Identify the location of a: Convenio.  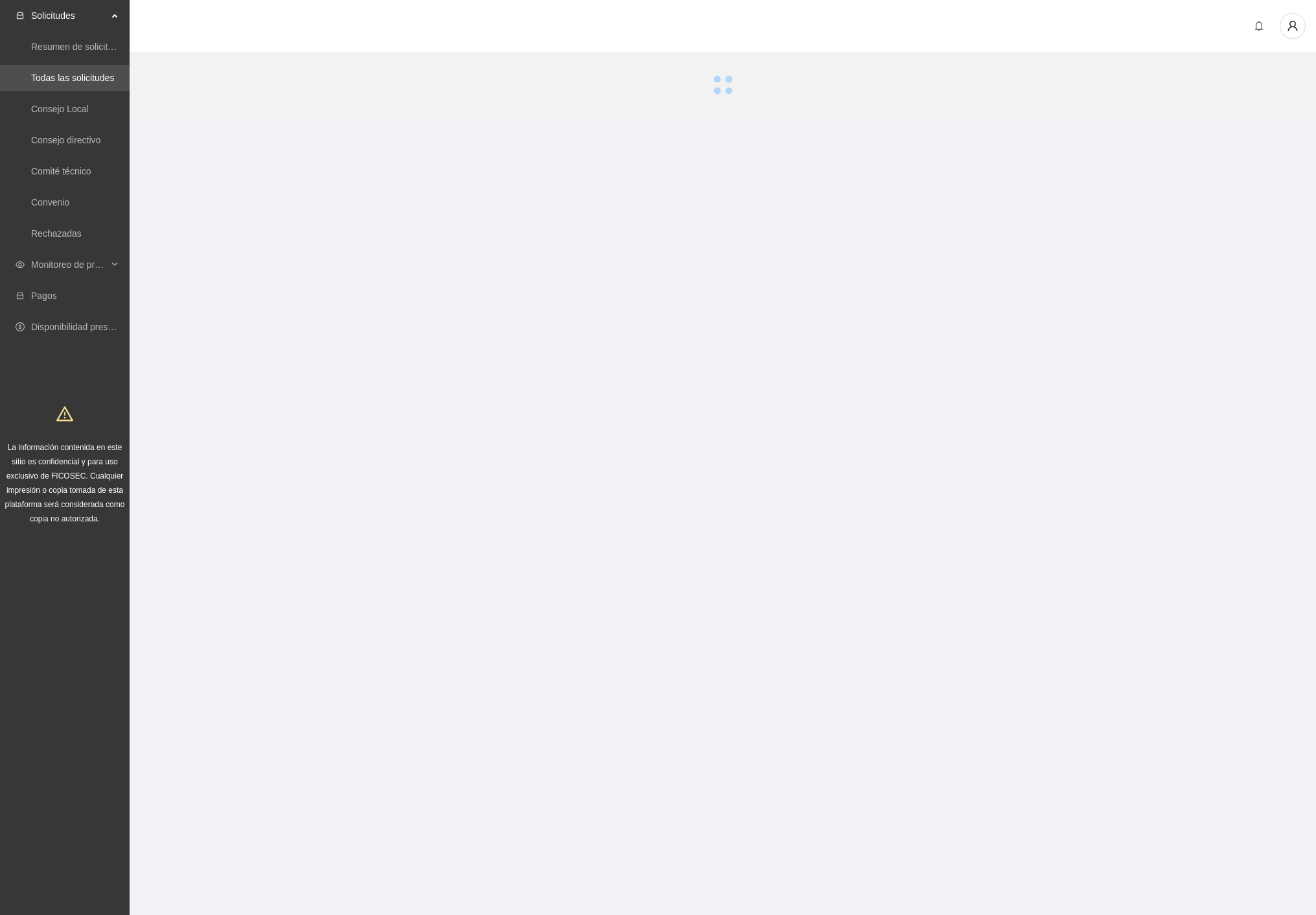
(50, 202).